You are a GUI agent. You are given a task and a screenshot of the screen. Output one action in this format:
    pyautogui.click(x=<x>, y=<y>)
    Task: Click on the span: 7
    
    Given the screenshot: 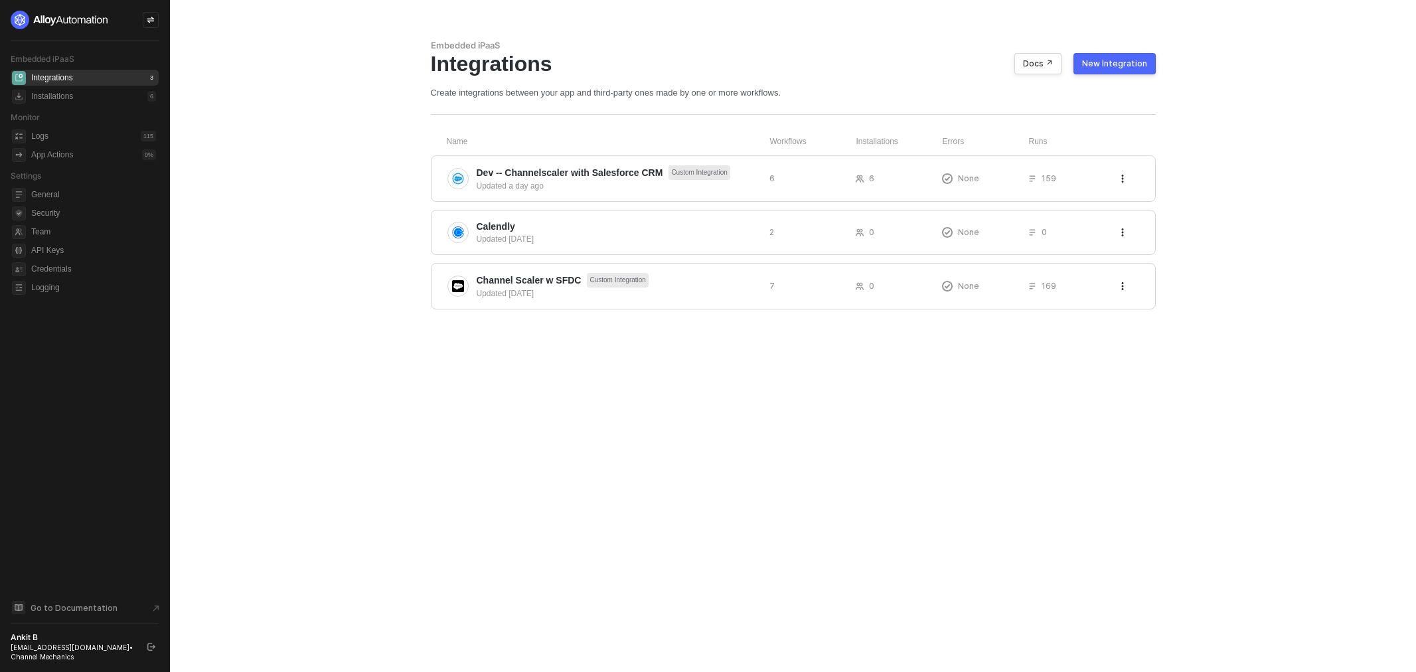 What is the action you would take?
    pyautogui.click(x=772, y=285)
    